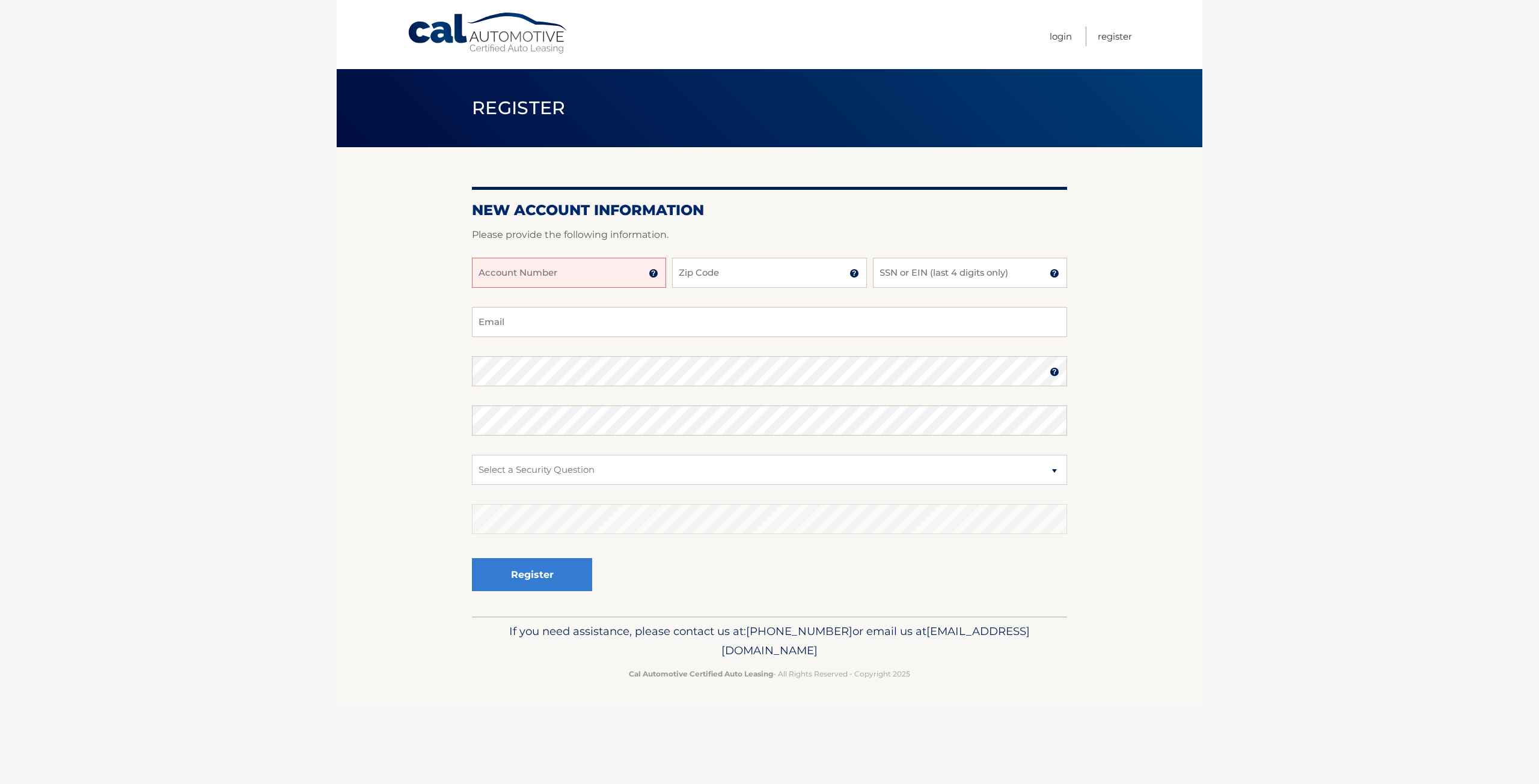 This screenshot has width=1539, height=784. Describe the element at coordinates (519, 107) in the screenshot. I see `span: Register` at that location.